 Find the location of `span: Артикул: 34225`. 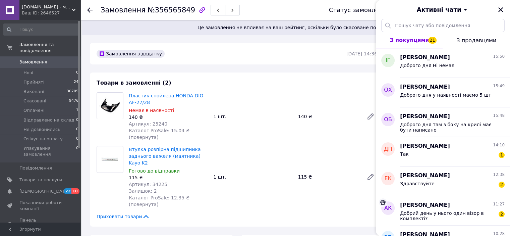

span: Артикул: 34225 is located at coordinates (148, 184).